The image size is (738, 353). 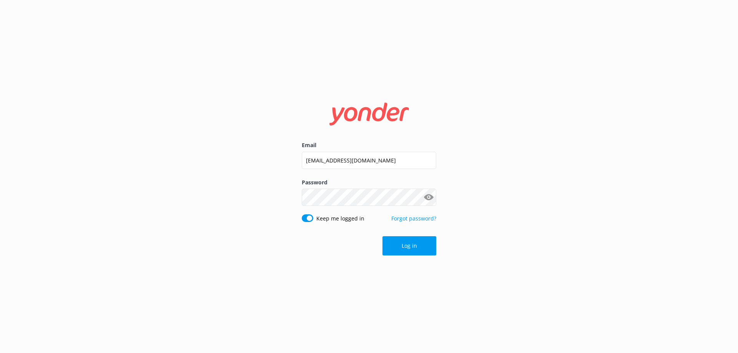 What do you see at coordinates (369, 145) in the screenshot?
I see `label: Email` at bounding box center [369, 145].